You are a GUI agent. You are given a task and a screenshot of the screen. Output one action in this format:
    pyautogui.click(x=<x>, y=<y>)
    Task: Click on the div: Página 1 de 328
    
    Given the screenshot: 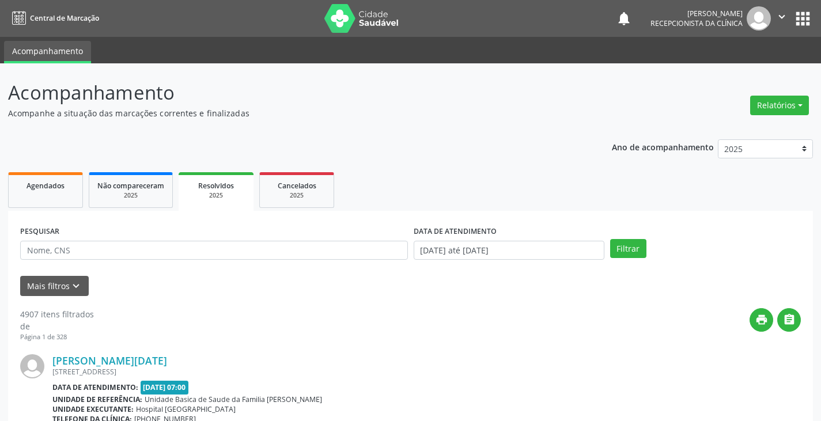 What is the action you would take?
    pyautogui.click(x=57, y=337)
    